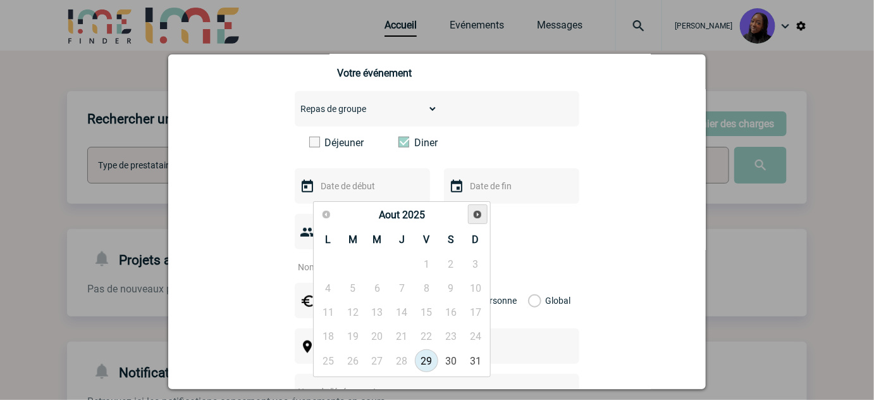 This screenshot has width=874, height=400. Describe the element at coordinates (477, 214) in the screenshot. I see `span: Suivant` at that location.